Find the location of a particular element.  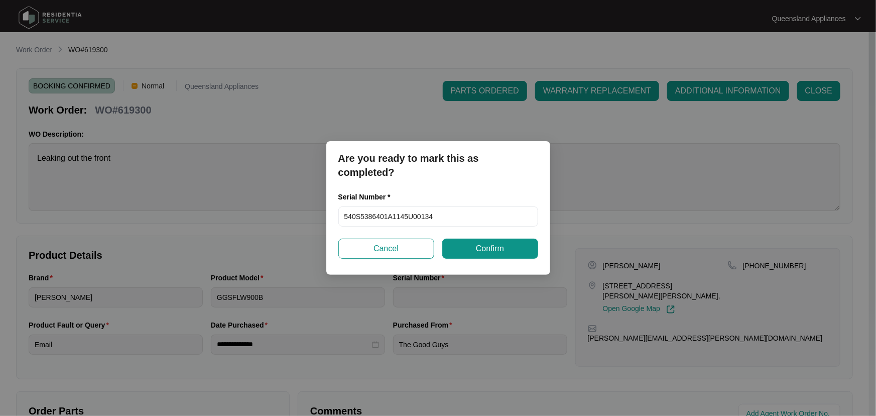

button: Confirm is located at coordinates (490, 249).